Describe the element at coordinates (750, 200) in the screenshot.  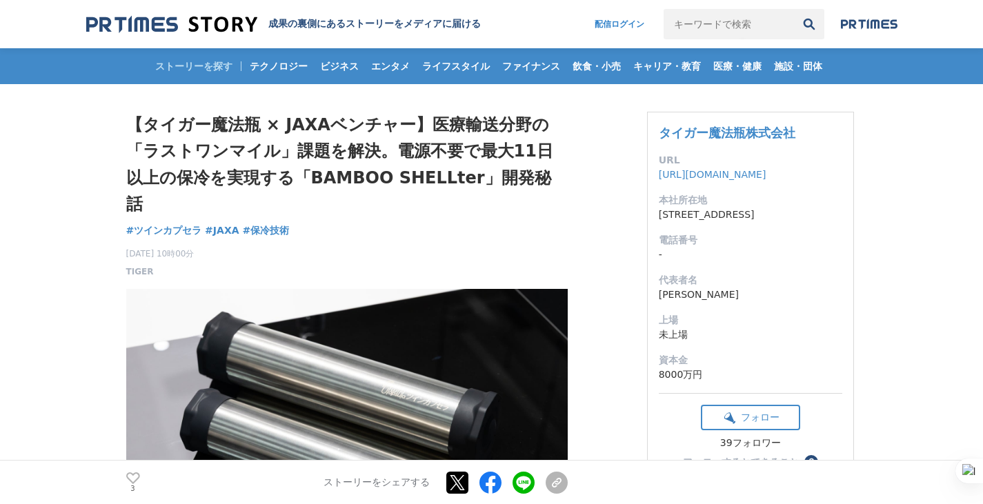
I see `dt: 本社所在地` at that location.